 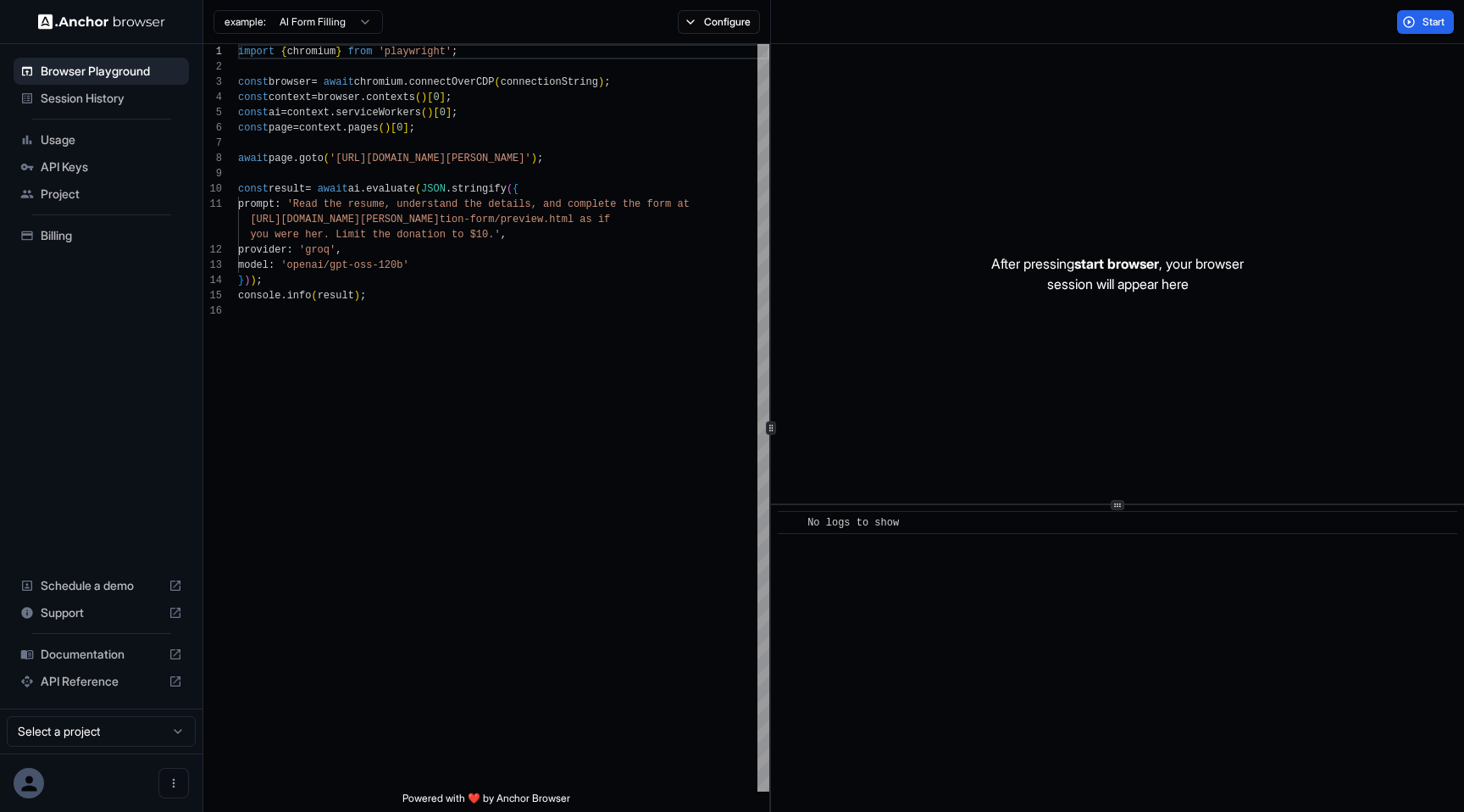 I want to click on span: import, so click(x=256, y=52).